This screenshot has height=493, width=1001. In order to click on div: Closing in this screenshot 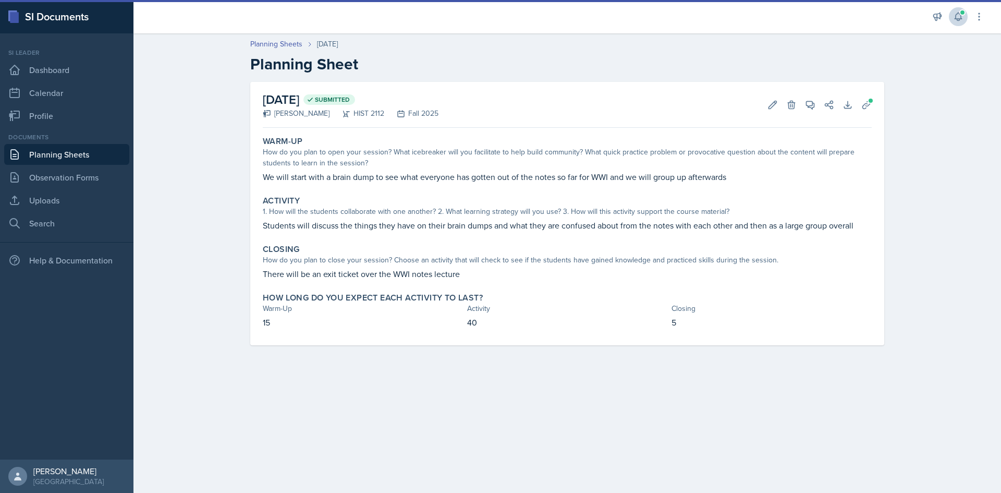, I will do `click(772, 308)`.